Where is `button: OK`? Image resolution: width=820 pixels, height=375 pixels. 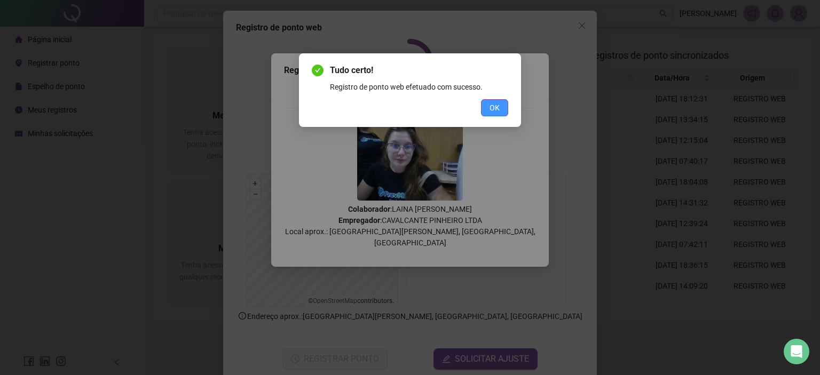 button: OK is located at coordinates (495, 108).